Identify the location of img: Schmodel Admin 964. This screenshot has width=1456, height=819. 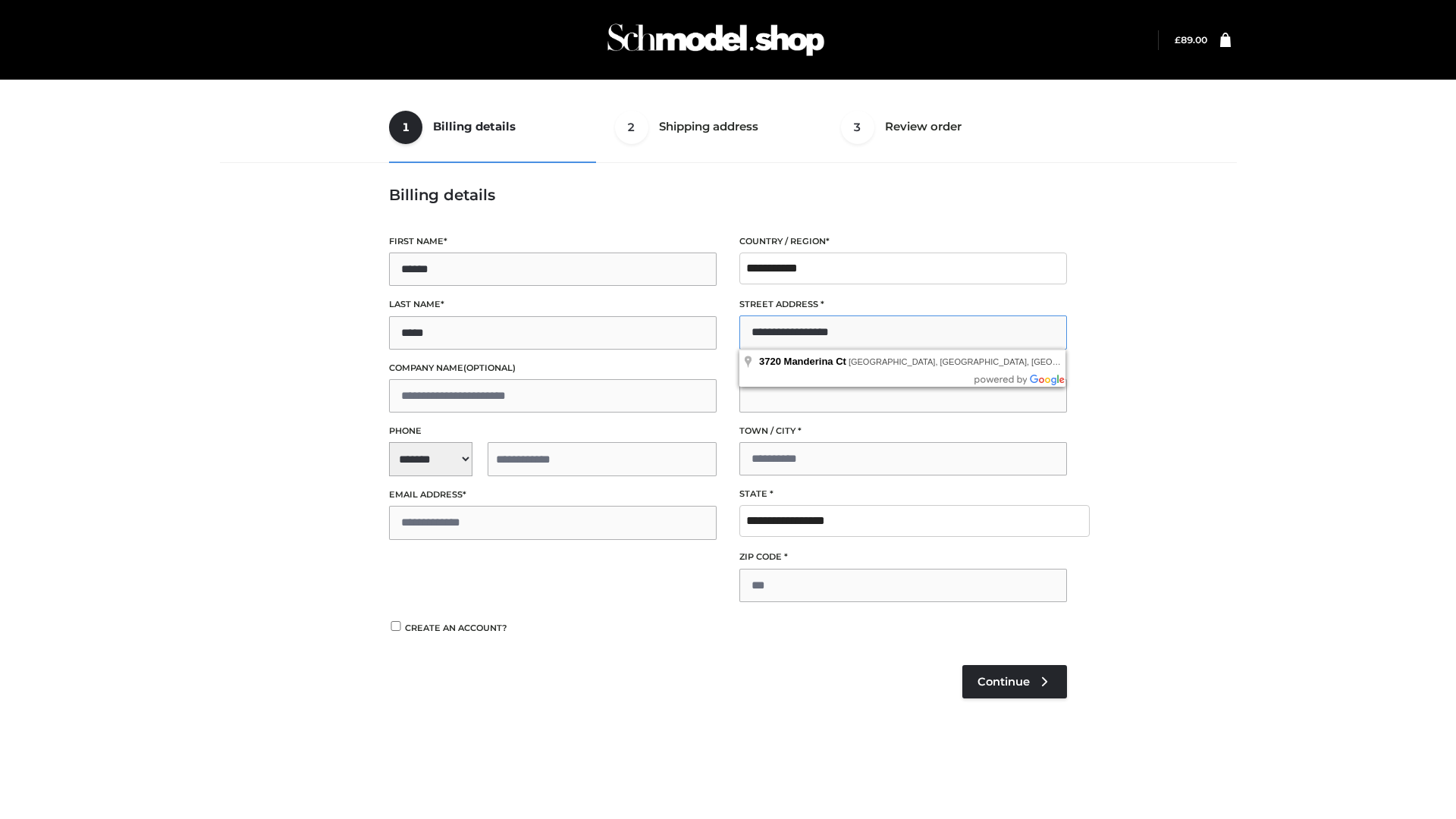
(716, 40).